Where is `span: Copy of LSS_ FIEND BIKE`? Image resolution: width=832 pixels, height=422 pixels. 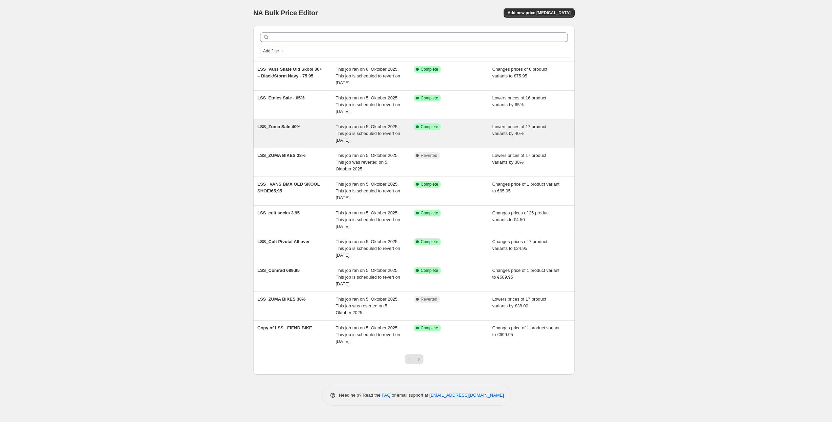
span: Copy of LSS_ FIEND BIKE is located at coordinates (285, 328).